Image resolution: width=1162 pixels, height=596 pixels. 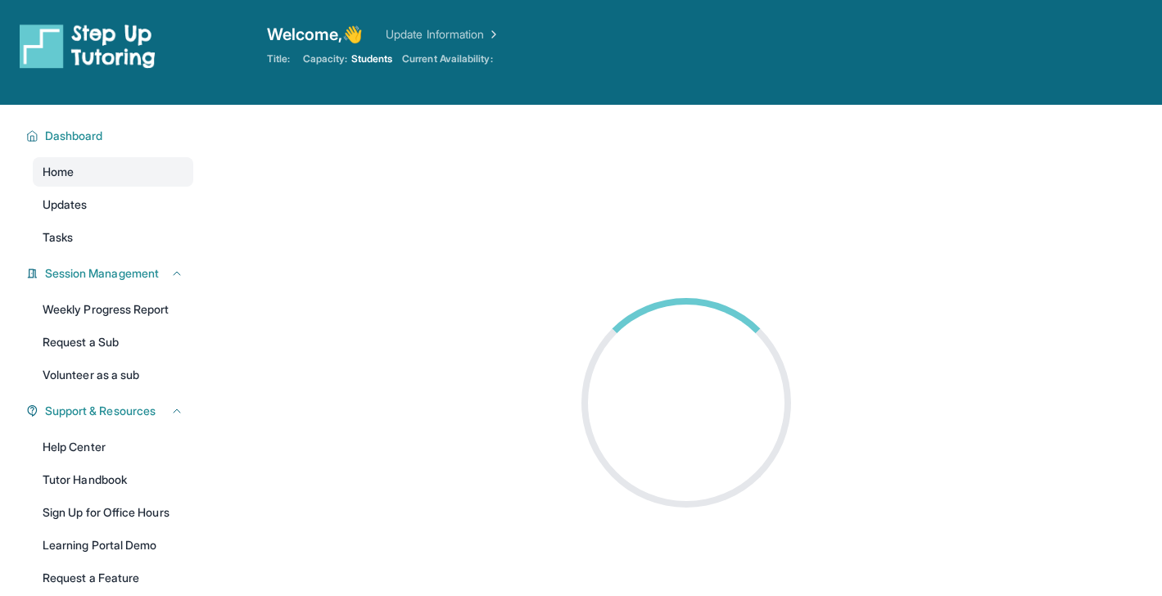 What do you see at coordinates (111, 136) in the screenshot?
I see `button: Dashboard` at bounding box center [111, 136].